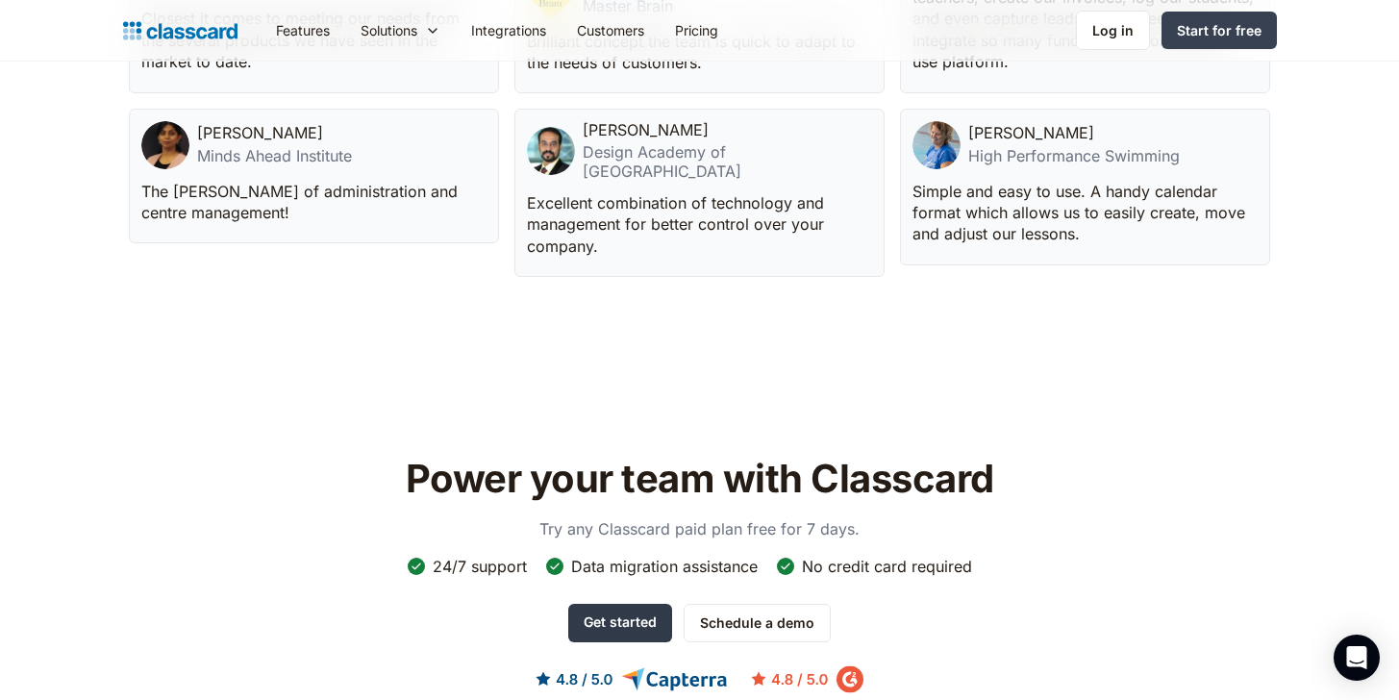  What do you see at coordinates (274, 156) in the screenshot?
I see `div: Minds Ahead Institute` at bounding box center [274, 156].